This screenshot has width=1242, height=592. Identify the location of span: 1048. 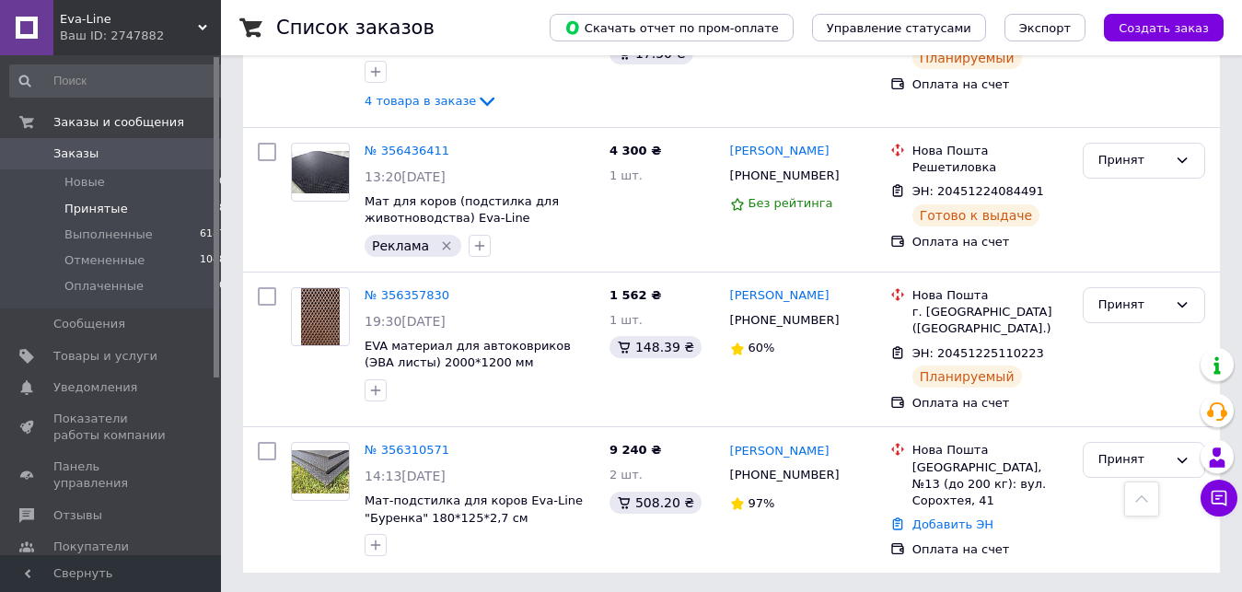
(213, 261).